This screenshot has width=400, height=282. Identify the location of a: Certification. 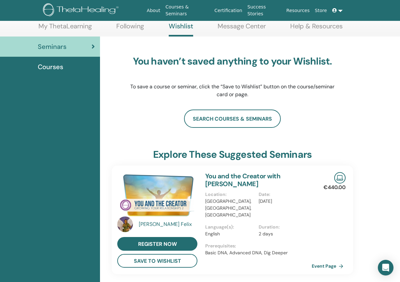
(228, 10).